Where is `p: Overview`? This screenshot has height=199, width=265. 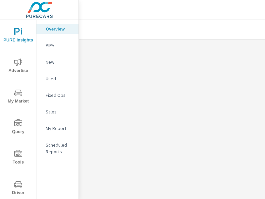 p: Overview is located at coordinates (59, 29).